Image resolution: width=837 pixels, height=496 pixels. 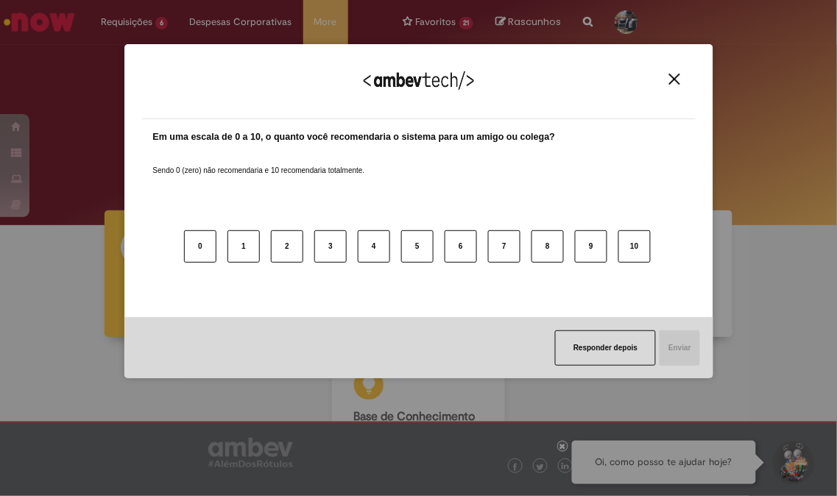 I want to click on button: 7, so click(x=504, y=247).